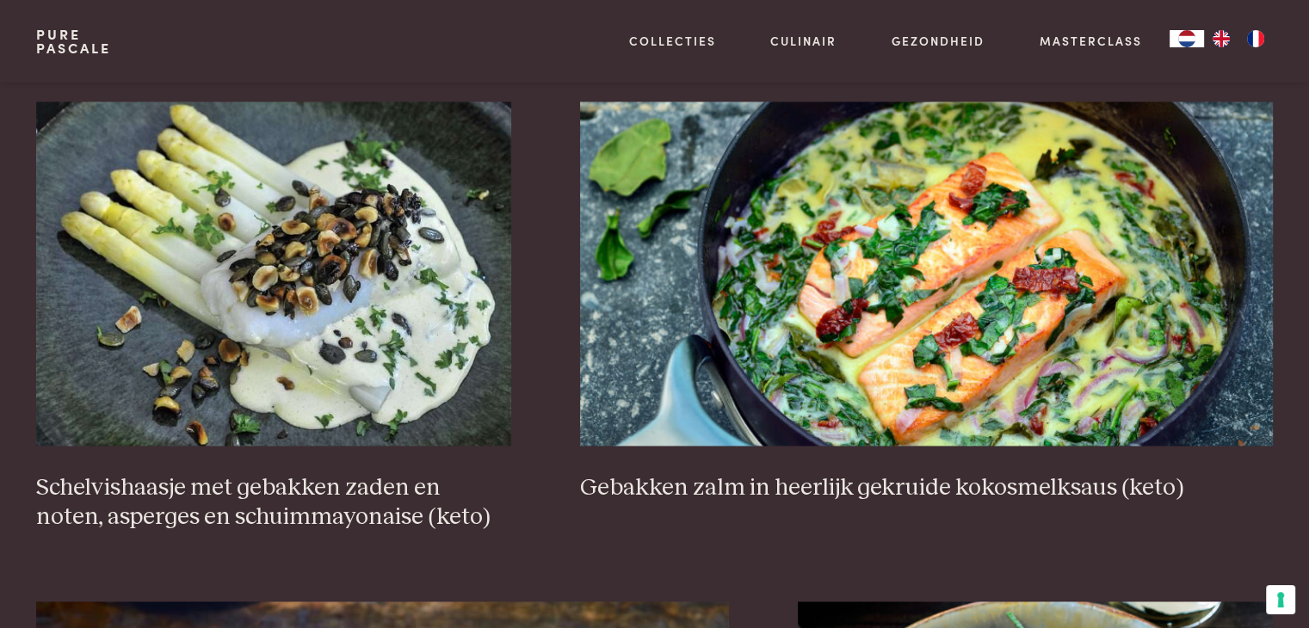 The height and width of the screenshot is (628, 1309). I want to click on a: FR, so click(1255, 39).